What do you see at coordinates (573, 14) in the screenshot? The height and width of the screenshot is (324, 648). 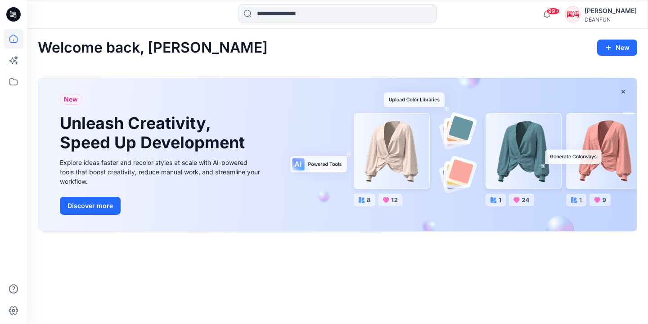 I see `div: 国冯` at bounding box center [573, 14].